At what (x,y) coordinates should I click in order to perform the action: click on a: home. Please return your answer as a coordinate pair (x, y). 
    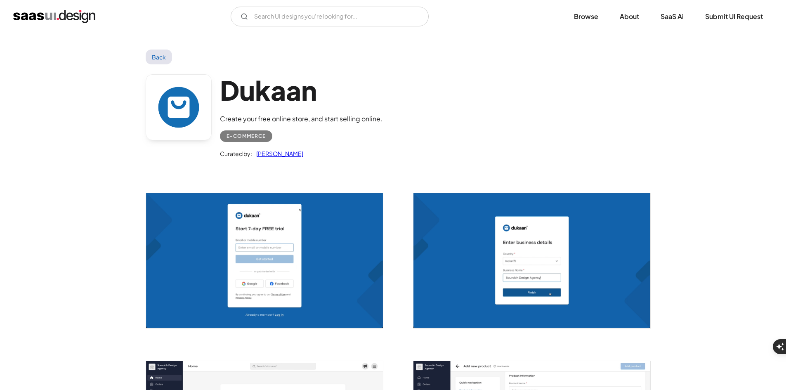
    Looking at the image, I should click on (54, 16).